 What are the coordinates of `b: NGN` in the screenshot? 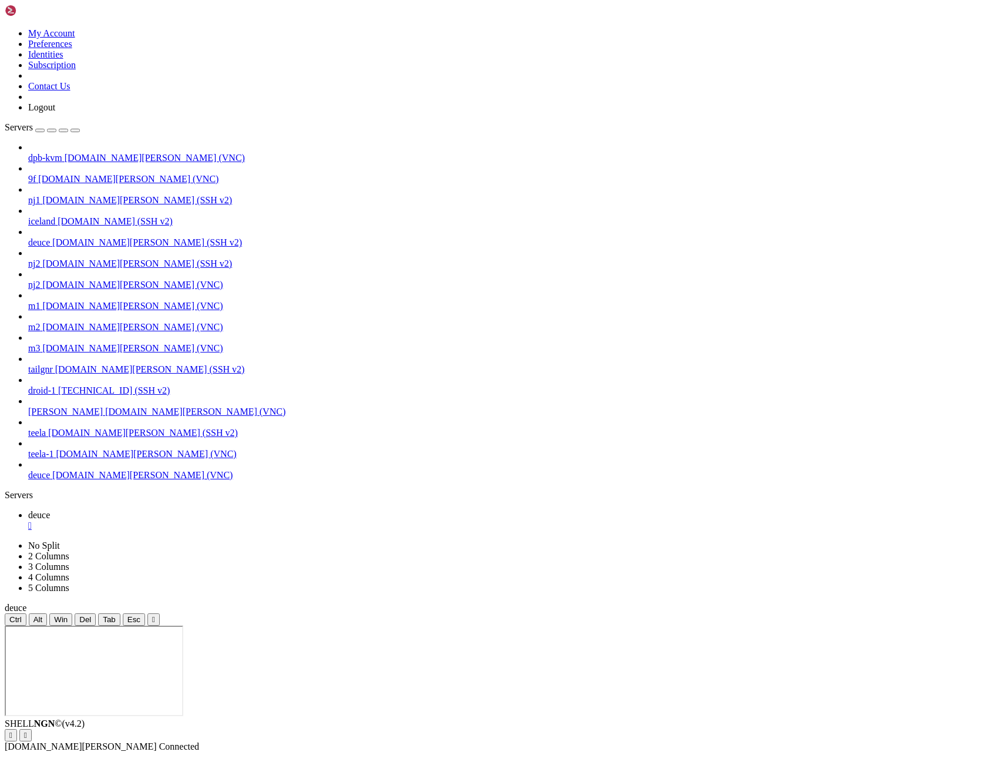 It's located at (45, 723).